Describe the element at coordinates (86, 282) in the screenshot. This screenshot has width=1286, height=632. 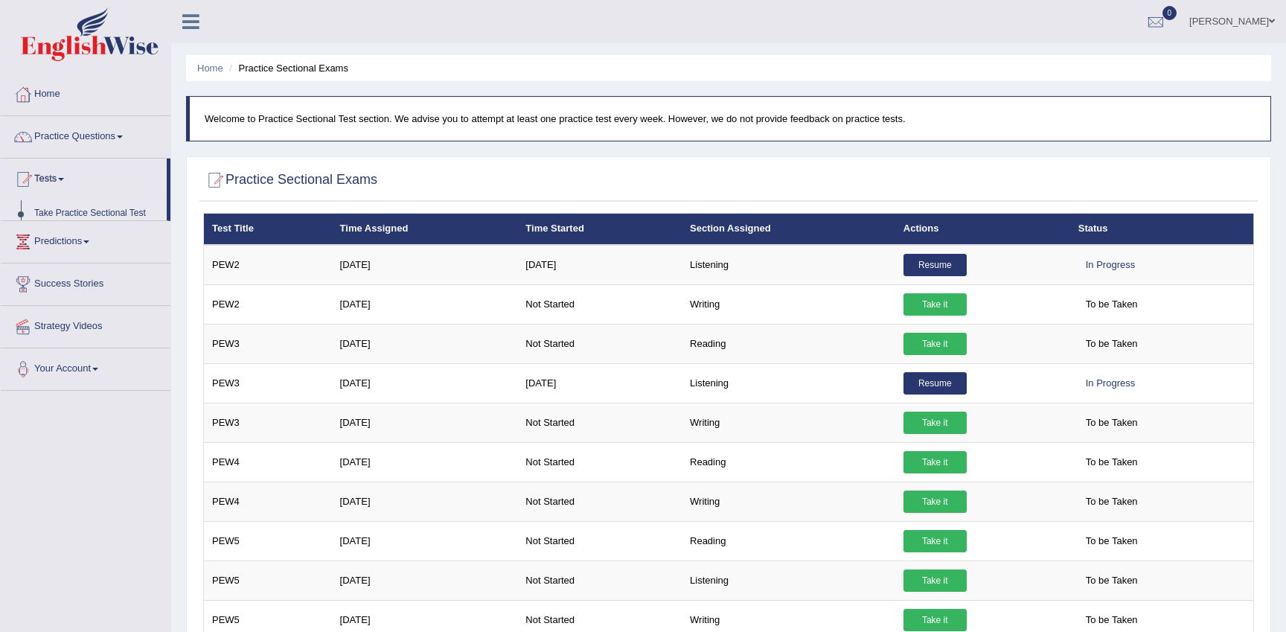
I see `a: Success Stories` at that location.